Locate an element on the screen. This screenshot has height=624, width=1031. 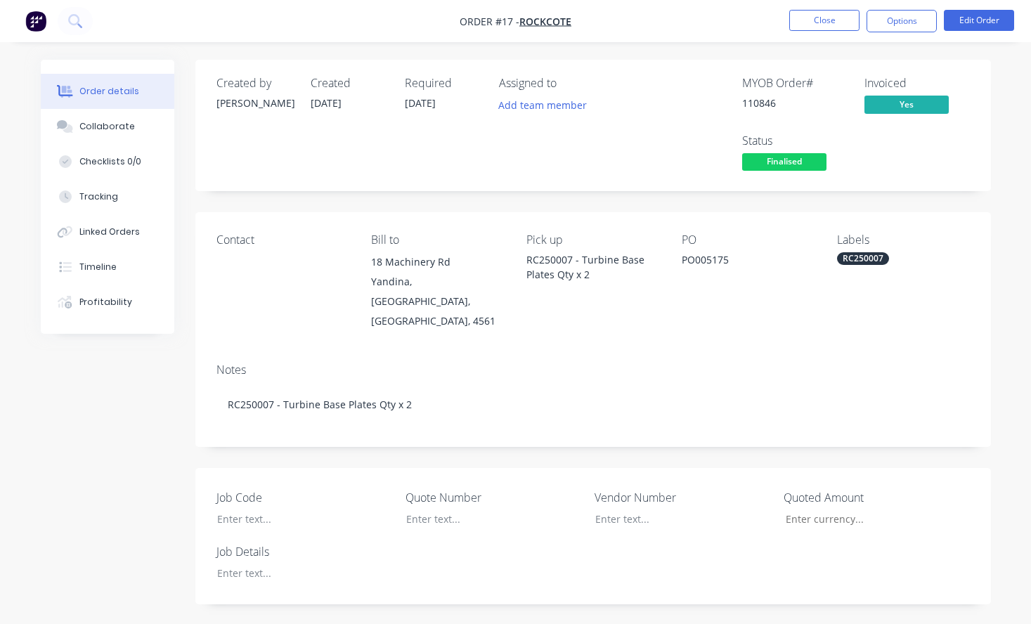
div: 18 Machinery Rd is located at coordinates (437, 262).